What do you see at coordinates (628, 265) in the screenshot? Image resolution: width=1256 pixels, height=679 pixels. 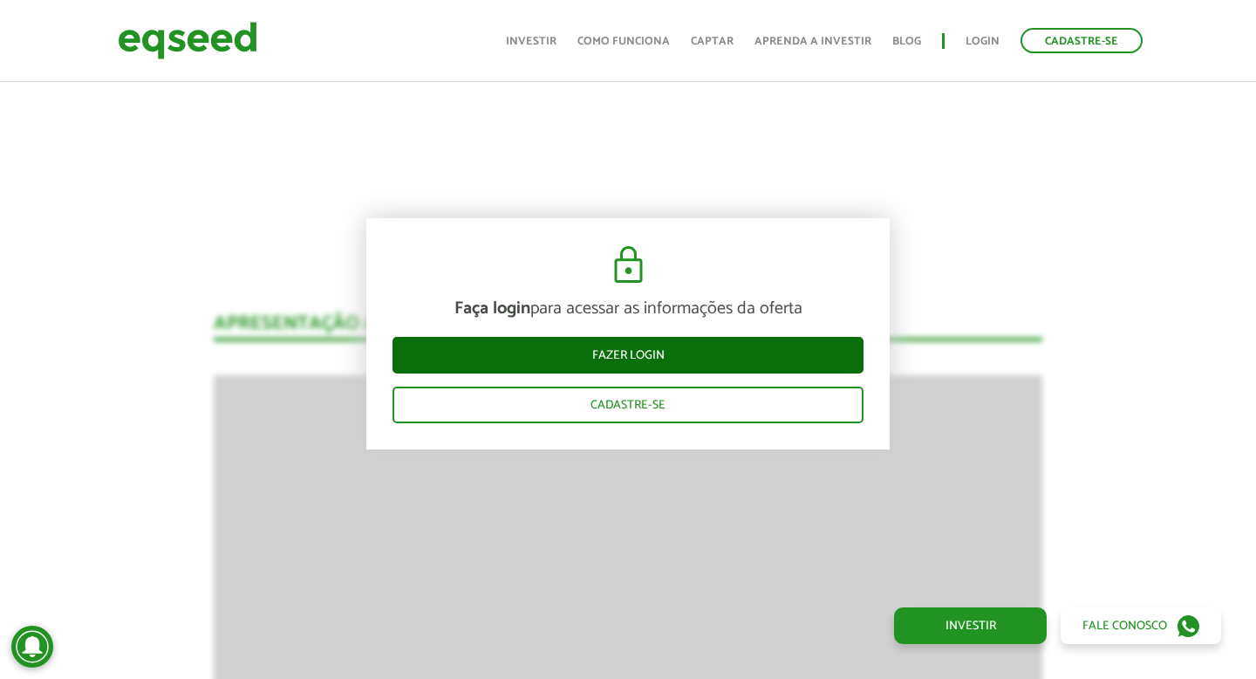 I see `img: cadeado.svg` at bounding box center [628, 265].